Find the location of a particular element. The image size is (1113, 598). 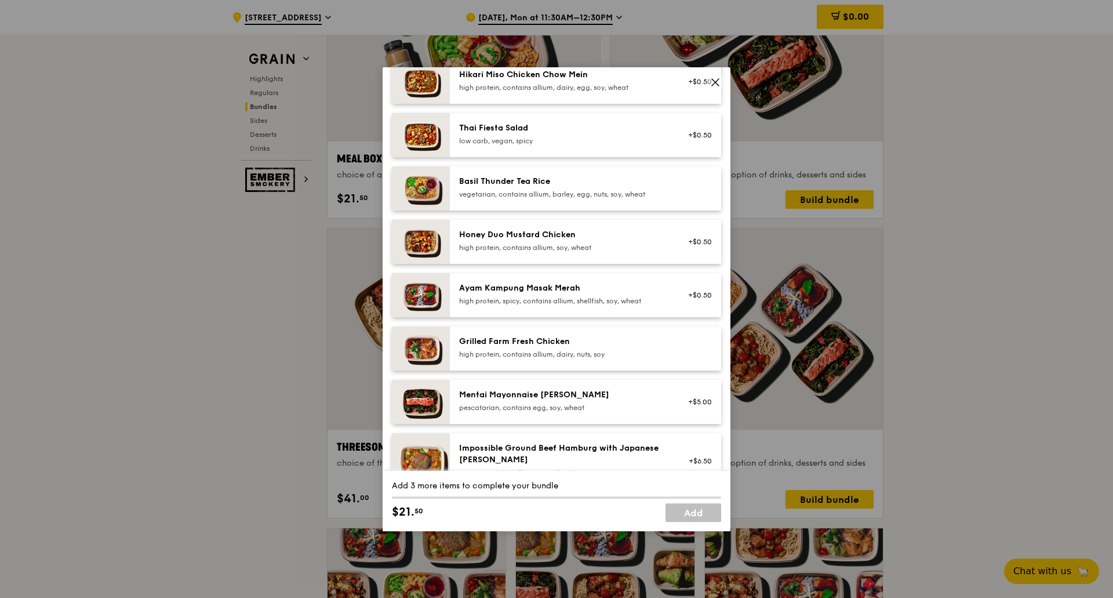

img: daily_normal_Honey_Duo_Mustard_Chicken__Horizontal_.jpg is located at coordinates (421, 242).